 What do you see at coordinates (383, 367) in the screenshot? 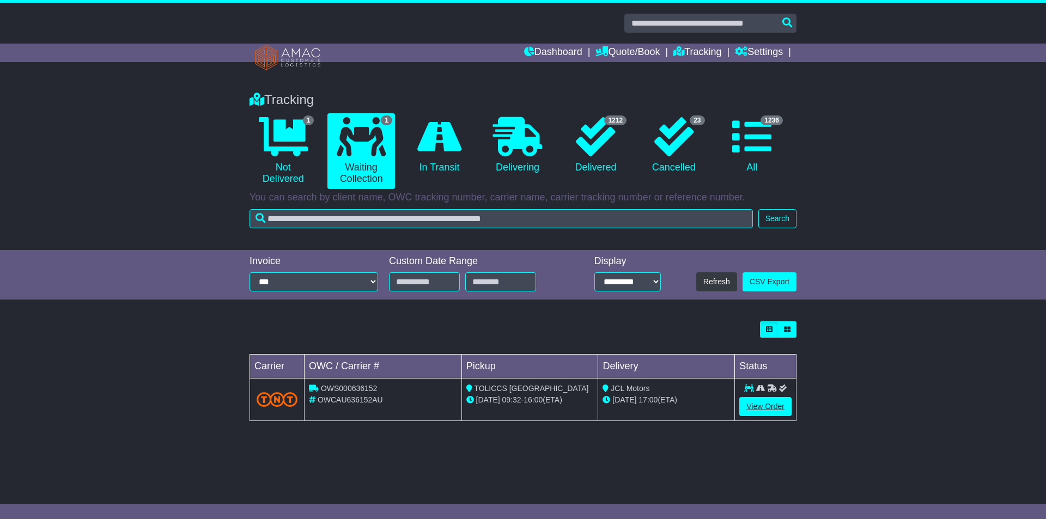
I see `td: OWC / Carrier #` at bounding box center [383, 367].